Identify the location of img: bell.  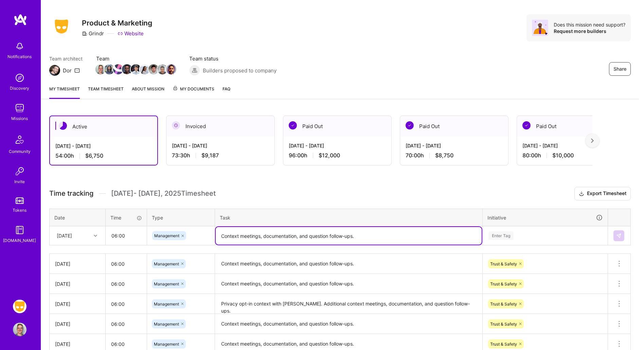
(20, 46).